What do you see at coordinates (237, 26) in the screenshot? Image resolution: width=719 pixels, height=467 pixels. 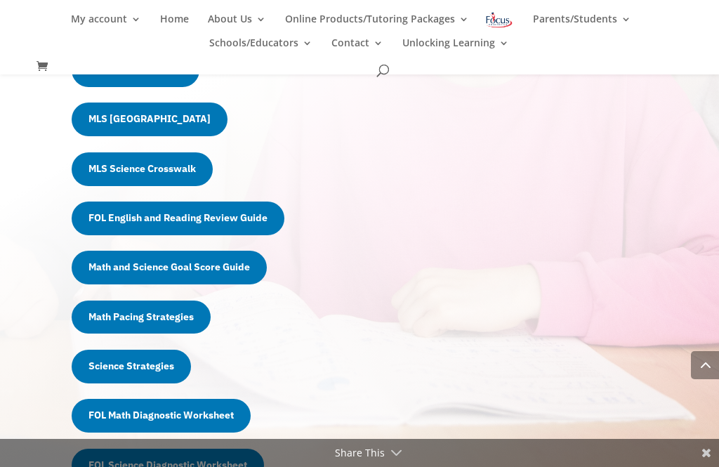 I see `a: About Us` at bounding box center [237, 26].